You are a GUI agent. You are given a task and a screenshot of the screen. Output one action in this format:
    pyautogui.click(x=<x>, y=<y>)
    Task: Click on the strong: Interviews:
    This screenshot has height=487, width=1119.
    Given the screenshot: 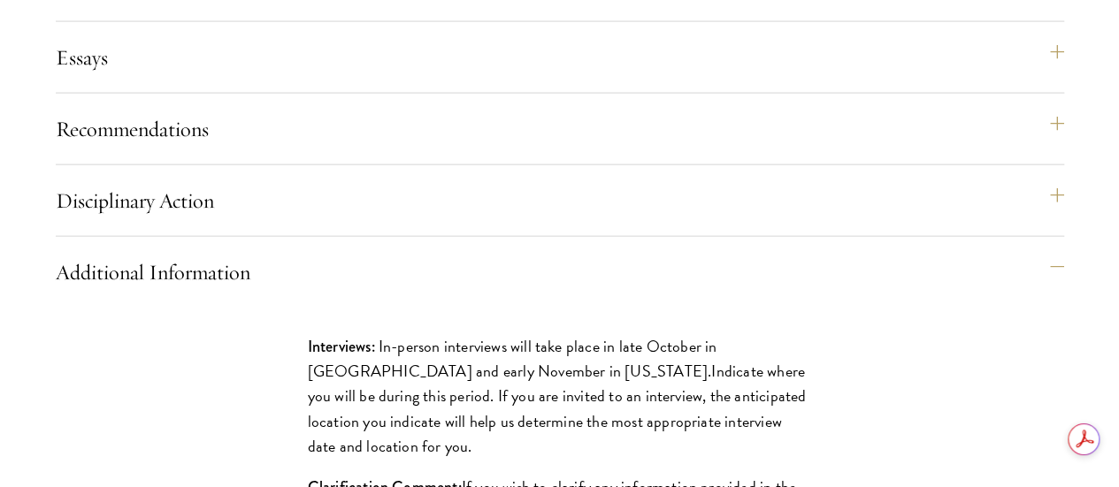 What is the action you would take?
    pyautogui.click(x=341, y=347)
    